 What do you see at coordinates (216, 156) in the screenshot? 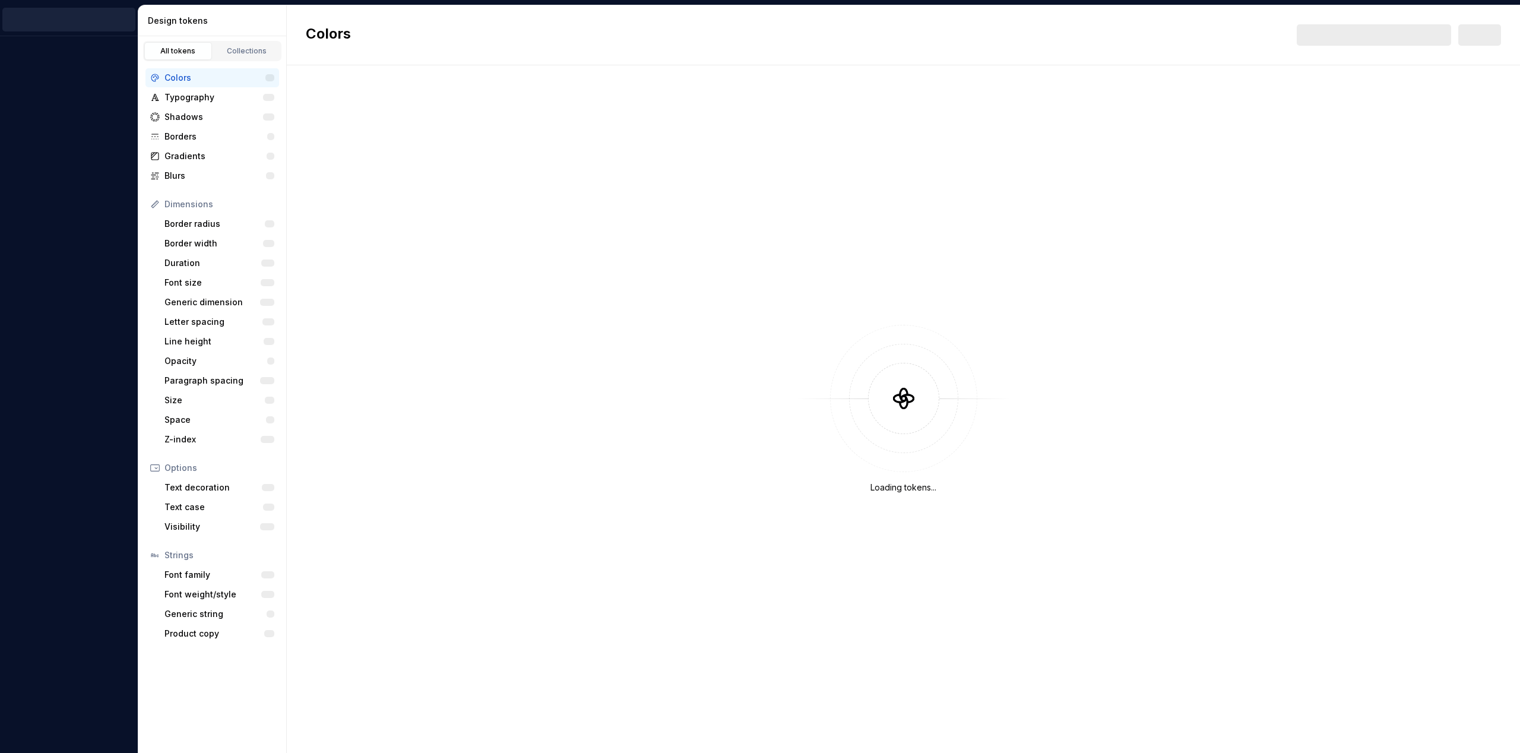
I see `div: Gradients` at bounding box center [216, 156].